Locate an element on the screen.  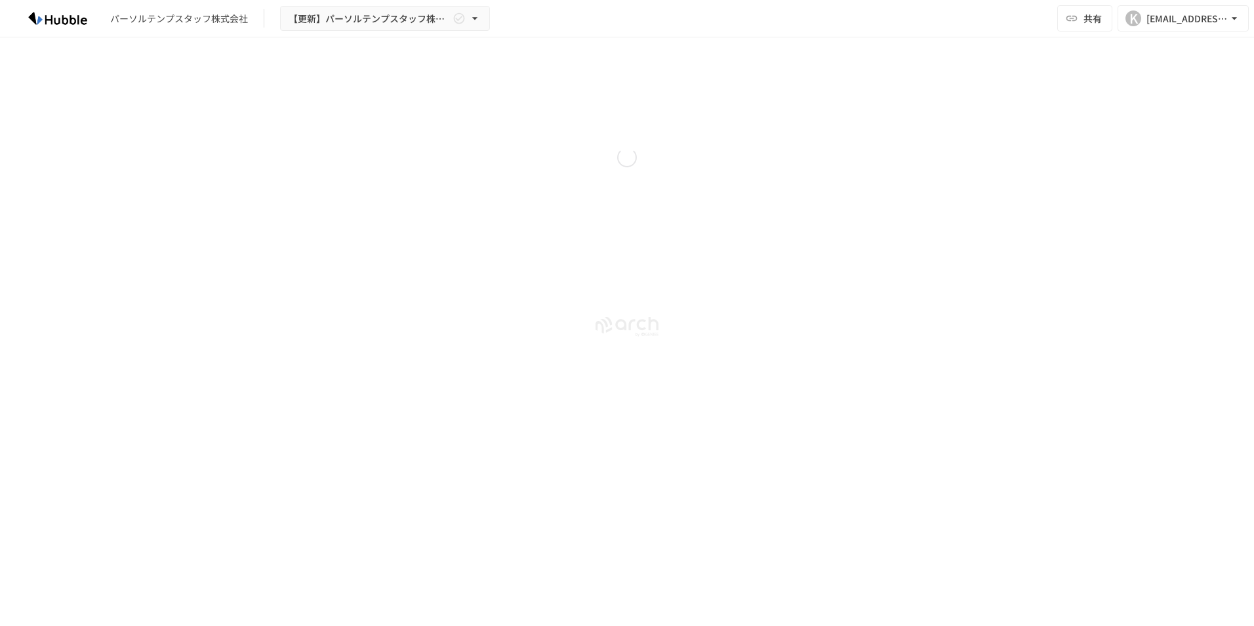
span: 共有 is located at coordinates (1093, 18).